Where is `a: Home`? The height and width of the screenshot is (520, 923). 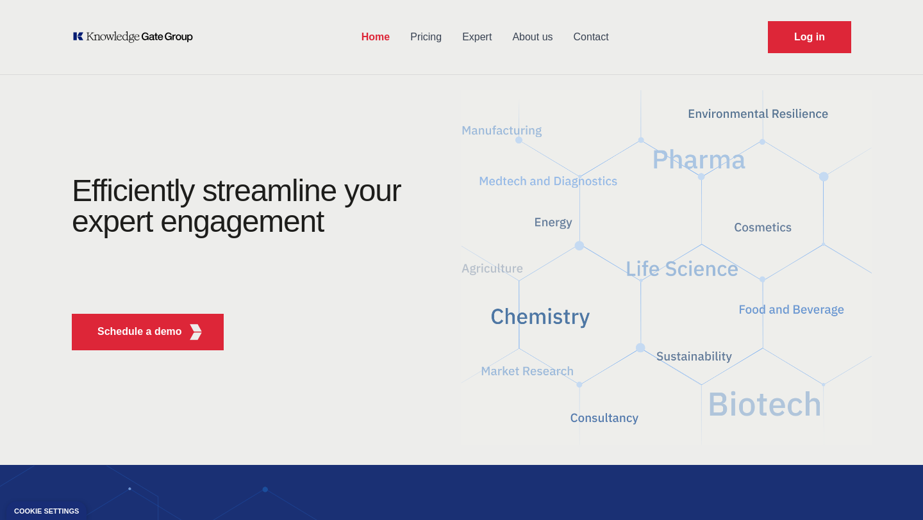 a: Home is located at coordinates (375, 37).